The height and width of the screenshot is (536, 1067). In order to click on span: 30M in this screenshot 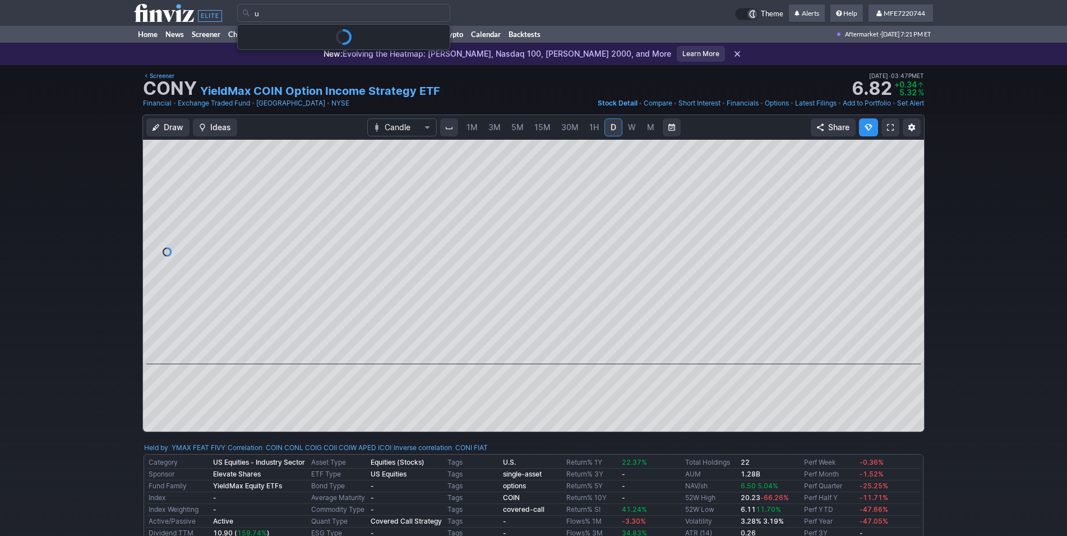, I will do `click(570, 127)`.